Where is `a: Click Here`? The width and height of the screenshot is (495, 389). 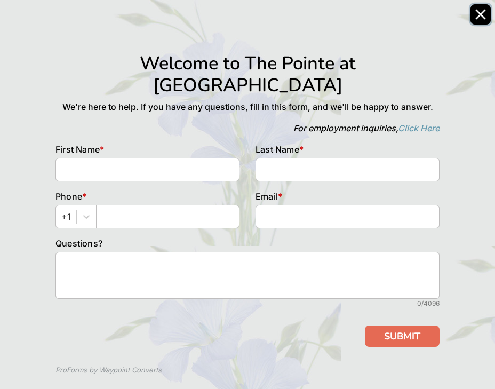
a: Click Here is located at coordinates (419, 128).